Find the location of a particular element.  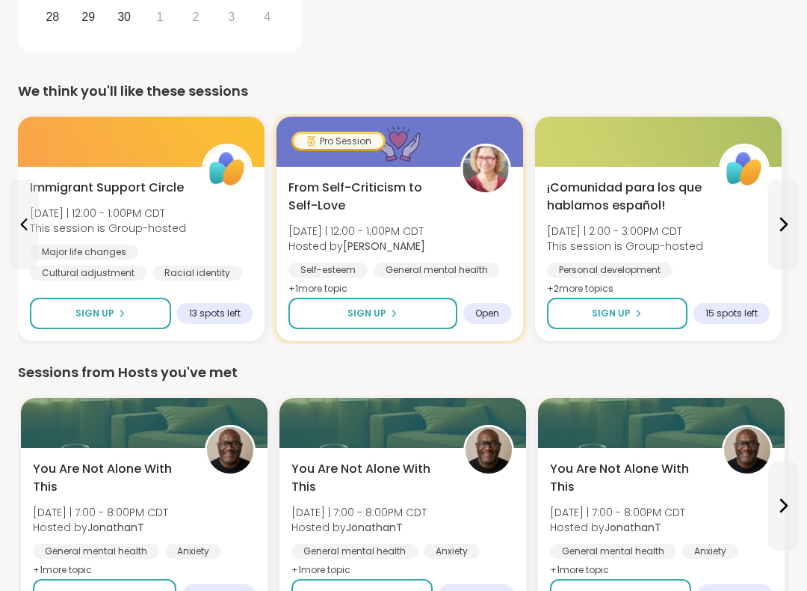

div: 3 is located at coordinates (231, 16).